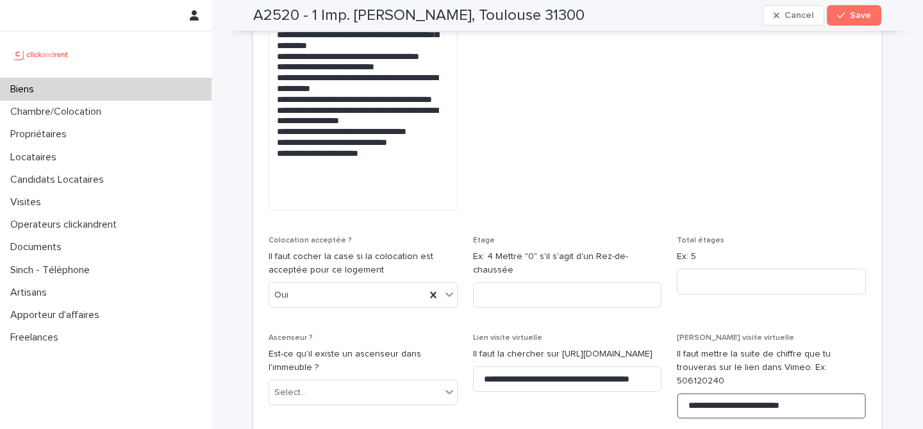  I want to click on p: Est-ce qu'il existe un ascenseur dans l'immeuble ?, so click(363, 361).